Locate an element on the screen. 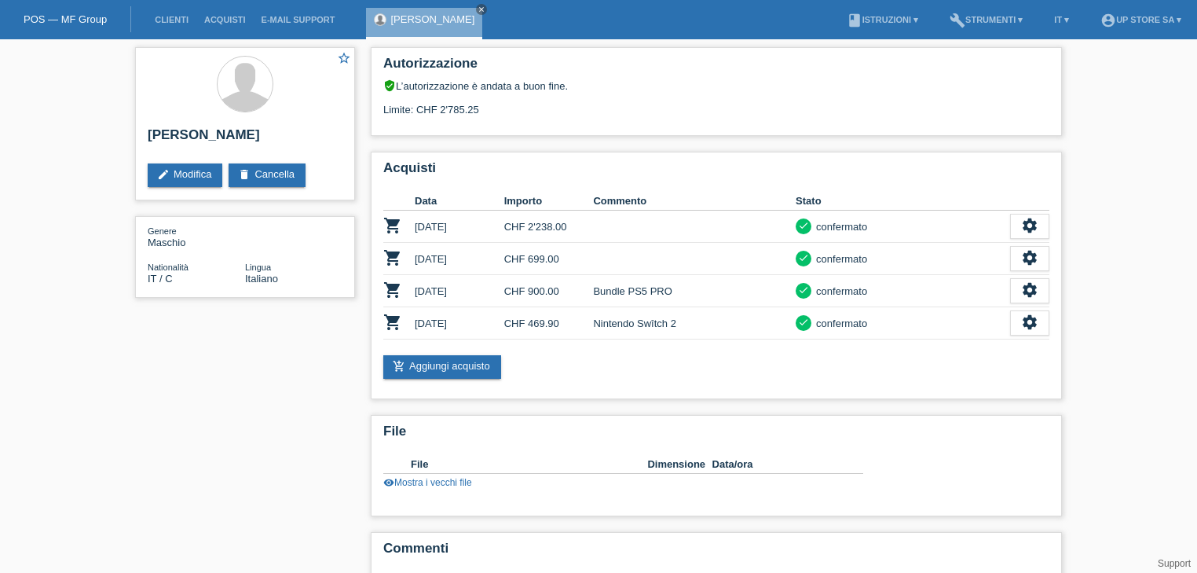  i: edit is located at coordinates (163, 174).